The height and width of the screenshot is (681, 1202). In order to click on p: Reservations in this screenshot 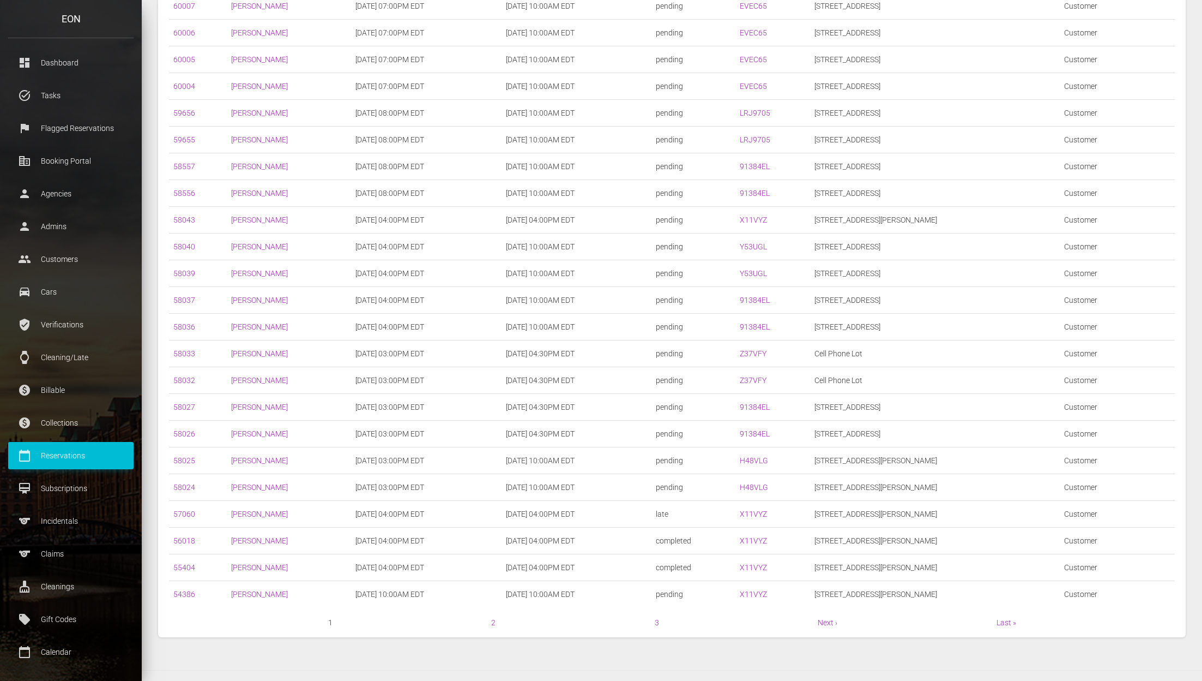, I will do `click(71, 455)`.